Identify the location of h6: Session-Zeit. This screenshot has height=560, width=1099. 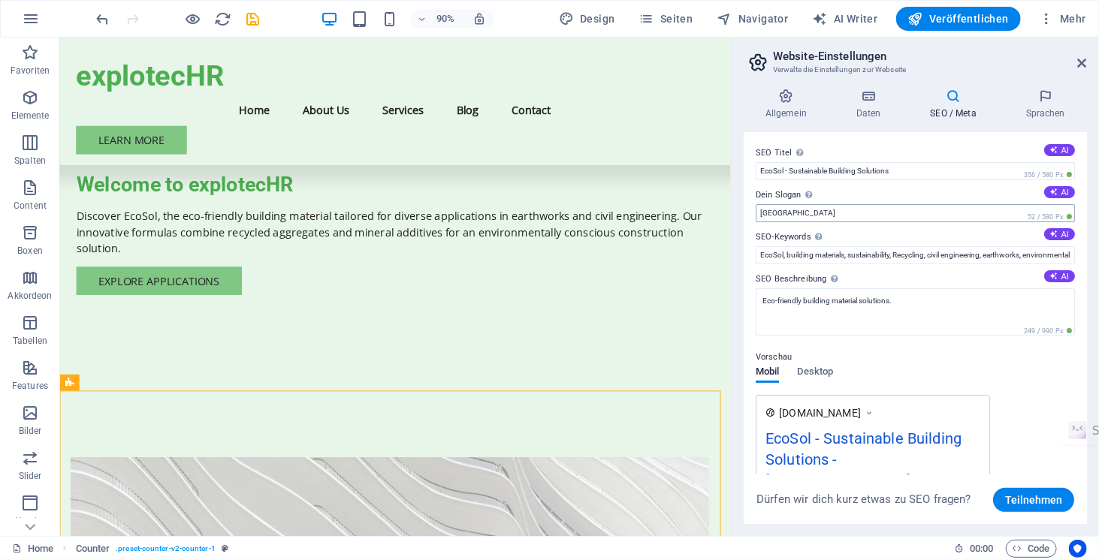
(973, 549).